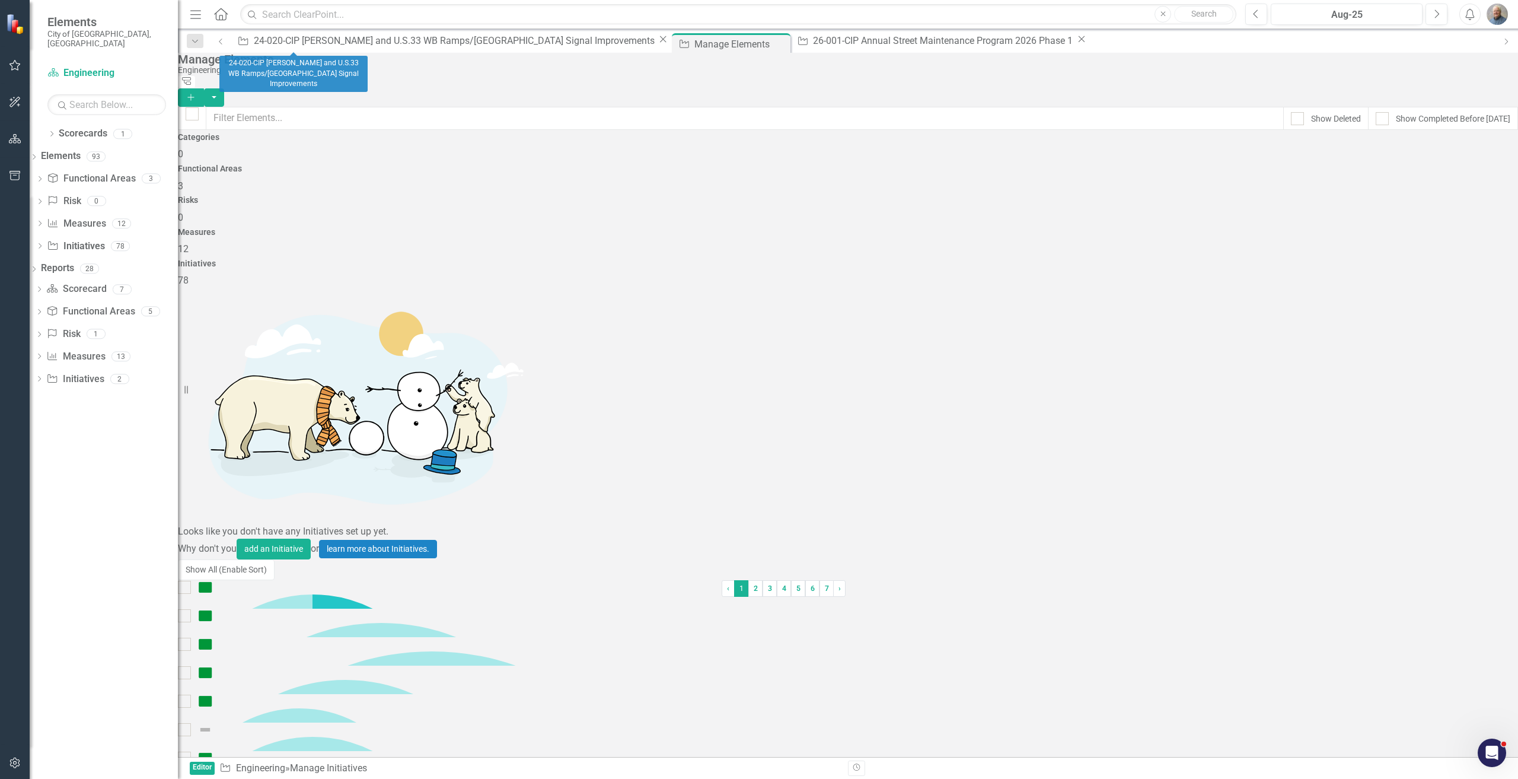 This screenshot has height=779, width=1518. What do you see at coordinates (120, 378) in the screenshot?
I see `div: 2` at bounding box center [120, 378].